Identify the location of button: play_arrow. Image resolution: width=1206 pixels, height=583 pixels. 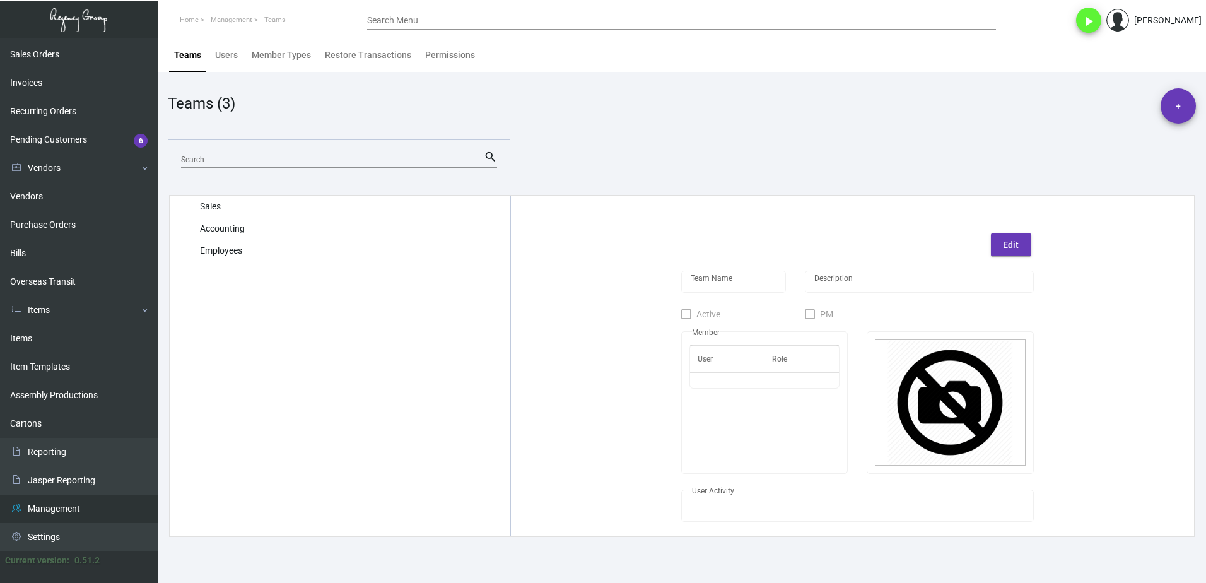
(1089, 20).